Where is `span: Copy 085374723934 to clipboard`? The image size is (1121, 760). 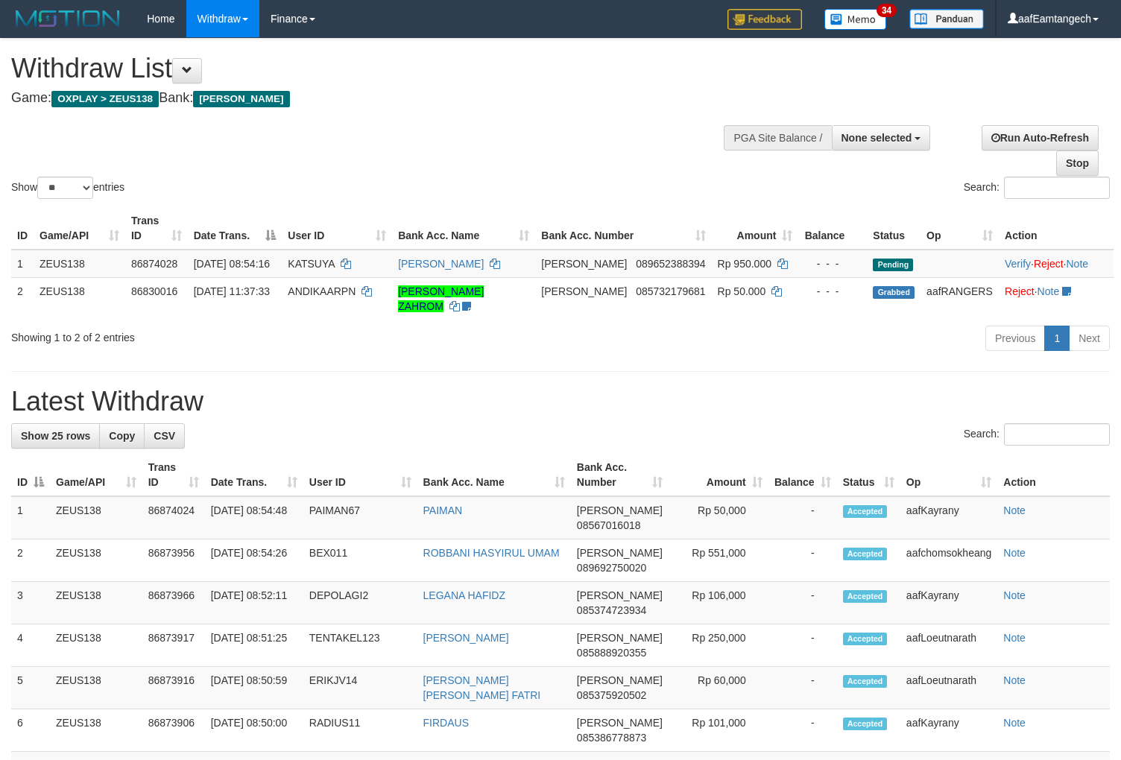 span: Copy 085374723934 to clipboard is located at coordinates (611, 611).